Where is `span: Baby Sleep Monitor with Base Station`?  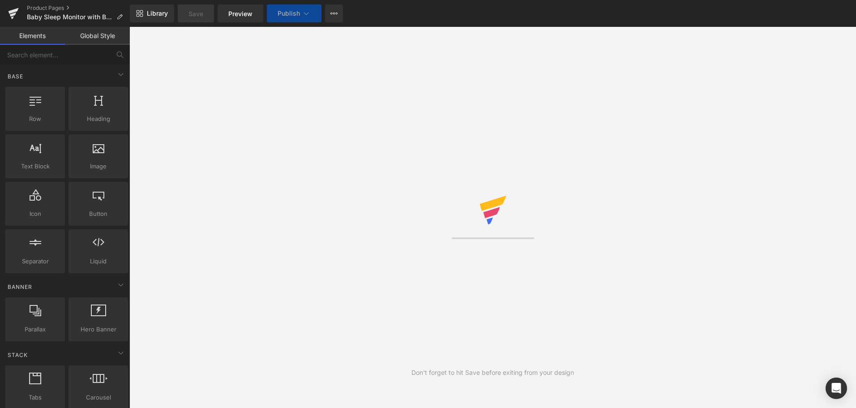
span: Baby Sleep Monitor with Base Station is located at coordinates (70, 17).